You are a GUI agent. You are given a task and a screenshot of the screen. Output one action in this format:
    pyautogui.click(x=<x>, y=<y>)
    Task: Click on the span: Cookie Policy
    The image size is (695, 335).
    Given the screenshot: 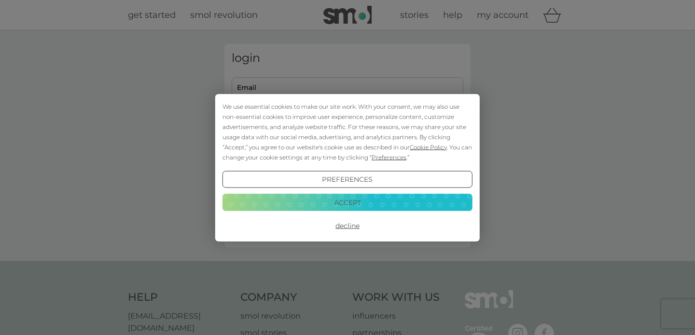 What is the action you would take?
    pyautogui.click(x=428, y=146)
    